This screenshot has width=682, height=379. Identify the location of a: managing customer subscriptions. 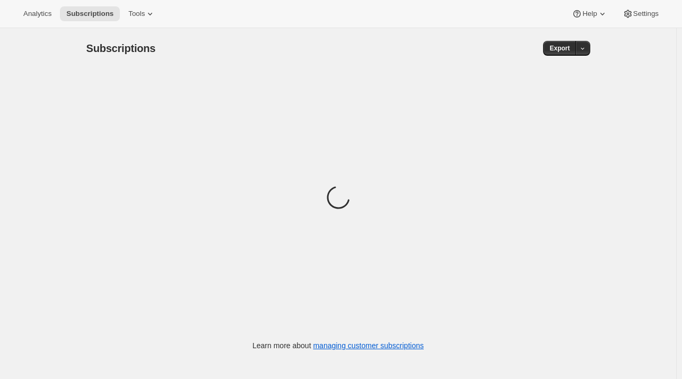
(368, 345).